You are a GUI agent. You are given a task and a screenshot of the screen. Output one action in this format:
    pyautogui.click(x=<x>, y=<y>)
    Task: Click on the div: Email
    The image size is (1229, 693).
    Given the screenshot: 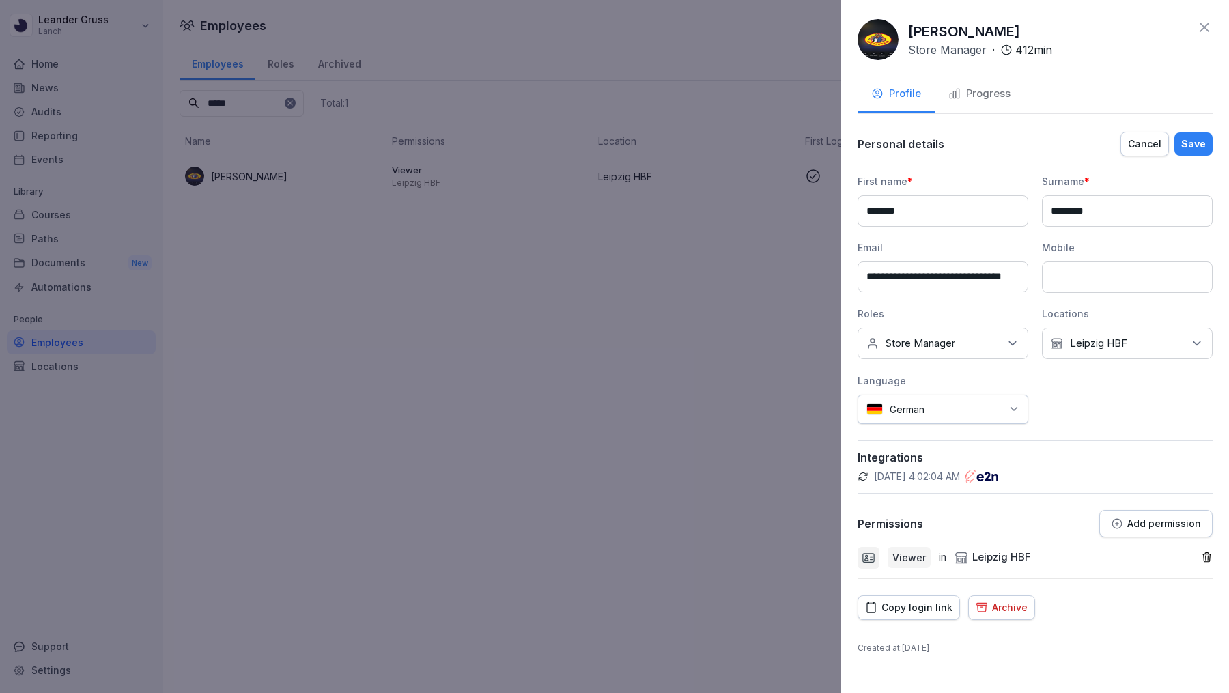 What is the action you would take?
    pyautogui.click(x=943, y=247)
    